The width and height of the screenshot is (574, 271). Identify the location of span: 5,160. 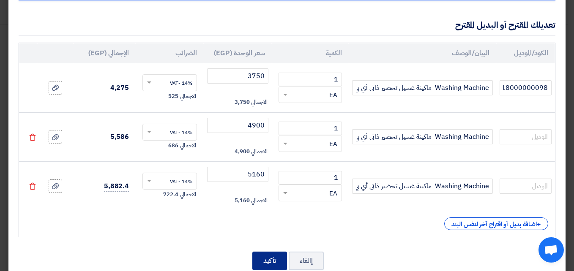
(242, 201).